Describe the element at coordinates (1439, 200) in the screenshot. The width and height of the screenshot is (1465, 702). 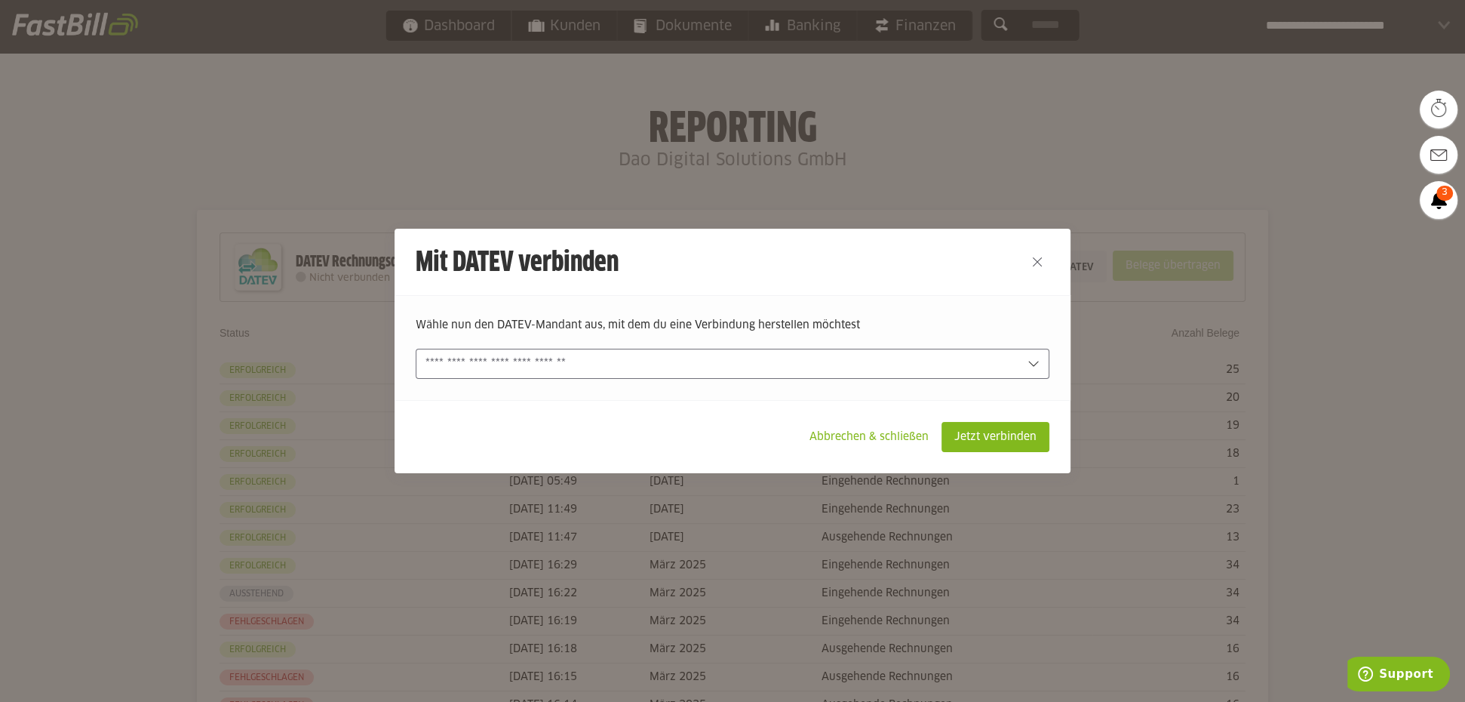
I see `a: 3` at that location.